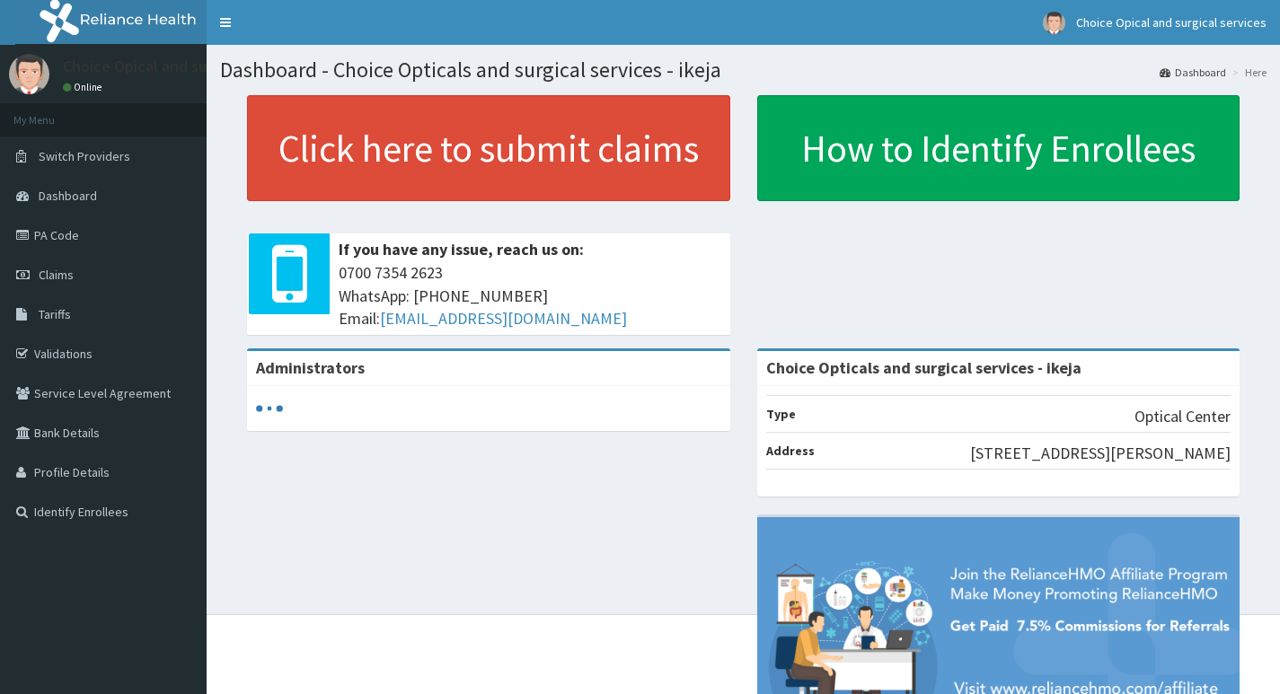 This screenshot has height=694, width=1280. I want to click on span: Claims, so click(56, 275).